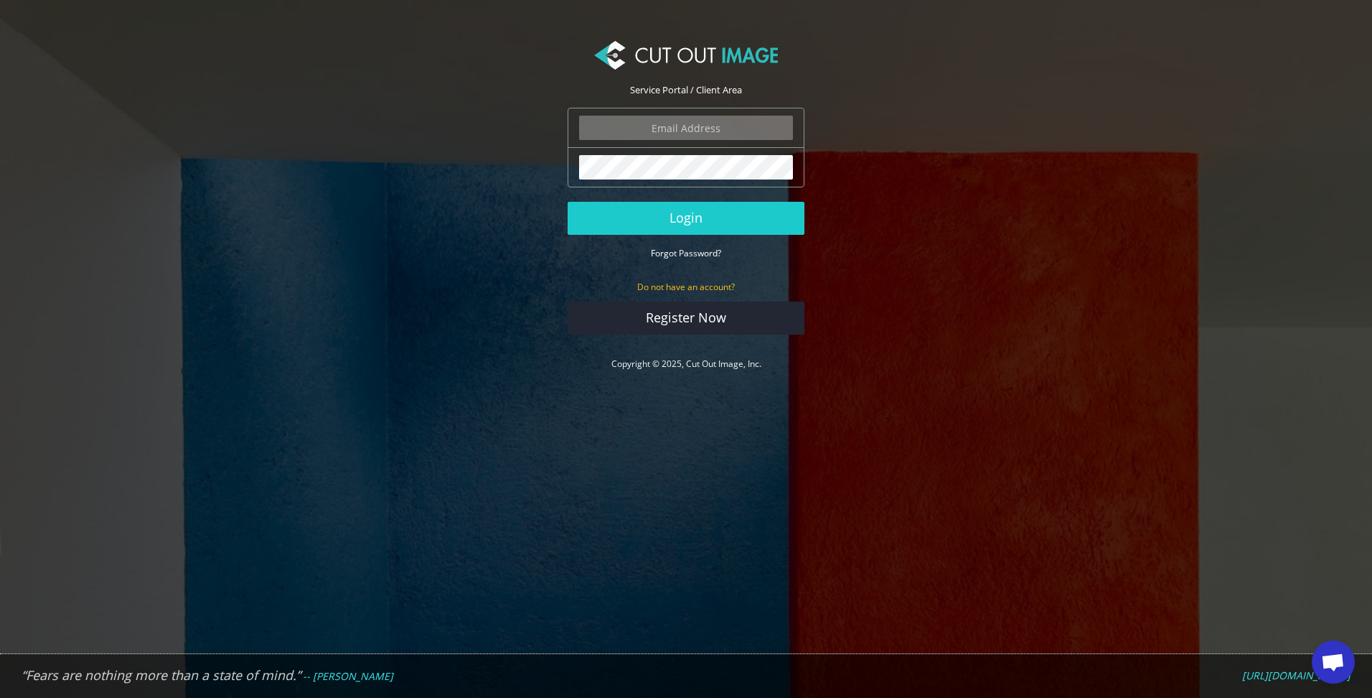 This screenshot has height=698, width=1372. Describe the element at coordinates (686, 218) in the screenshot. I see `button: Login` at that location.